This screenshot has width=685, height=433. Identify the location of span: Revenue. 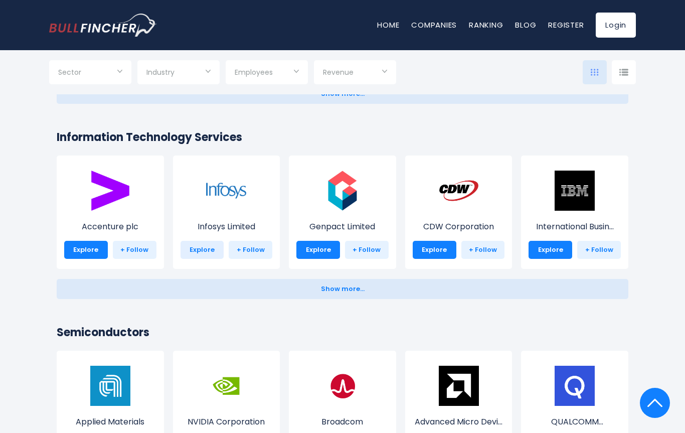
(338, 72).